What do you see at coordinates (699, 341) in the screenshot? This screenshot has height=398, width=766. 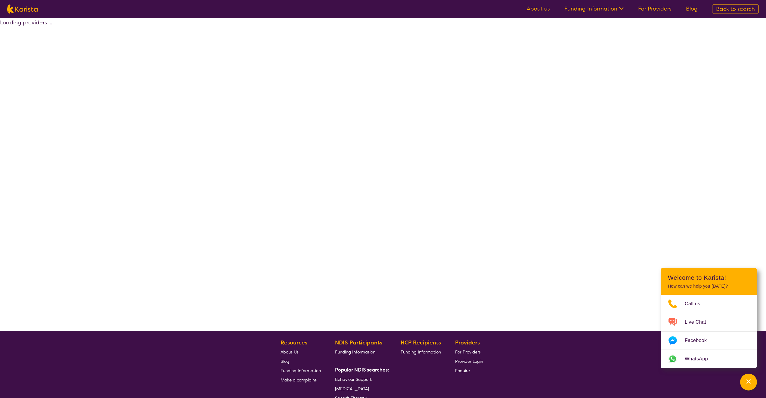 I see `span: Facebook` at bounding box center [699, 341].